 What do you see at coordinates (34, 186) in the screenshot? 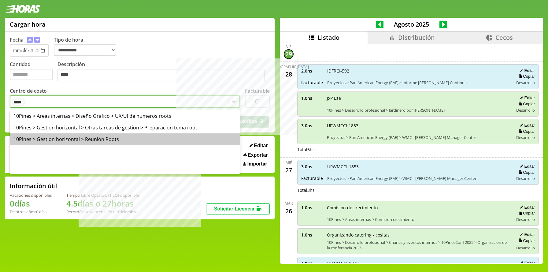
I see `h2: Información útil` at bounding box center [34, 186].